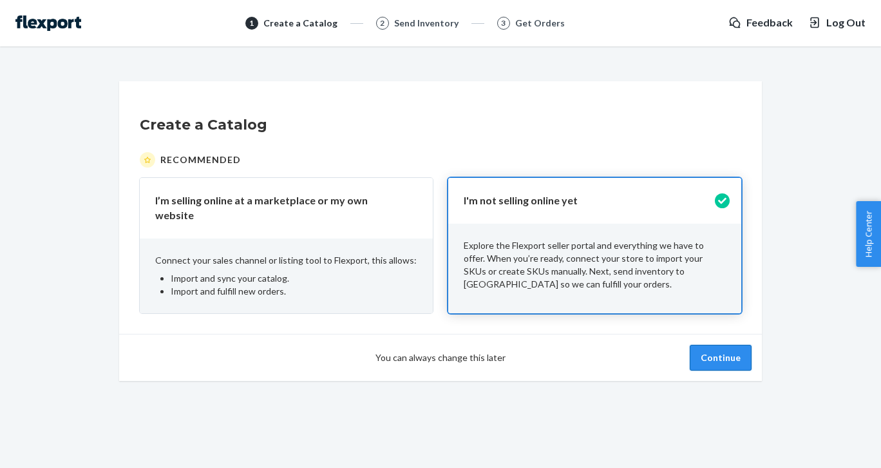 This screenshot has height=468, width=881. What do you see at coordinates (200, 160) in the screenshot?
I see `span: Recommended` at bounding box center [200, 160].